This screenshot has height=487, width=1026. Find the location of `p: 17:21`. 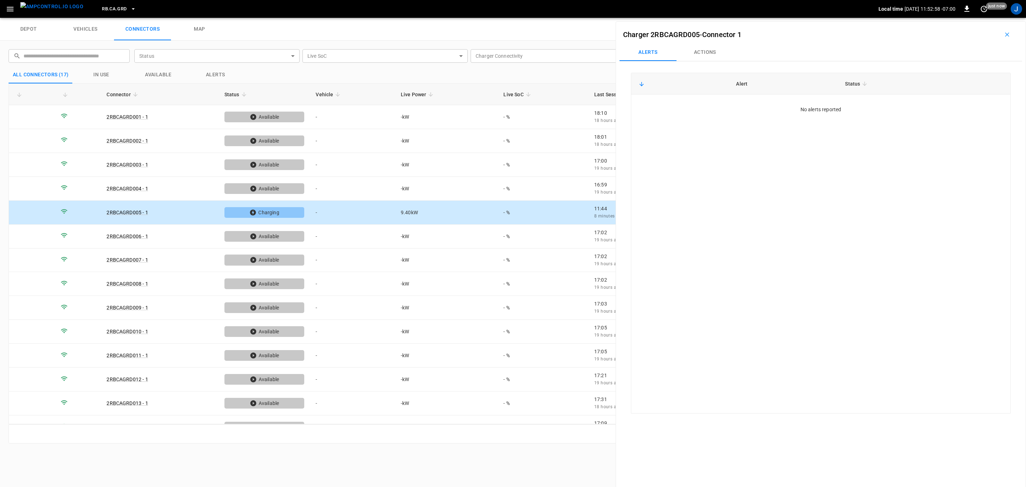

p: 17:21 is located at coordinates (658, 375).